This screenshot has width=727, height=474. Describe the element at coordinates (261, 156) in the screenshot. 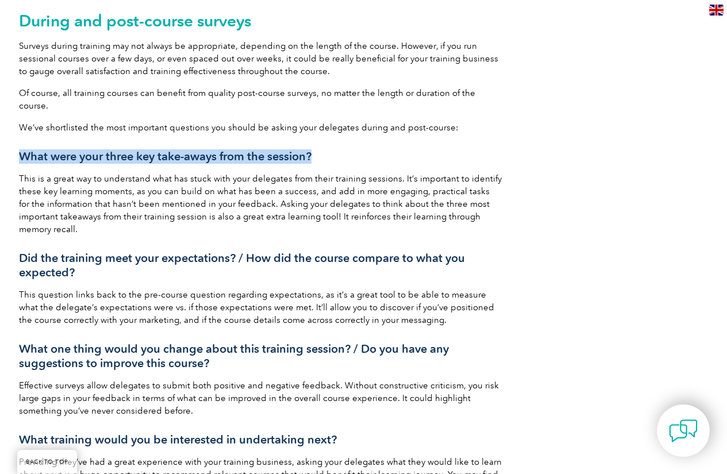

I see `h3: What were your three key take-aways from the session?` at that location.